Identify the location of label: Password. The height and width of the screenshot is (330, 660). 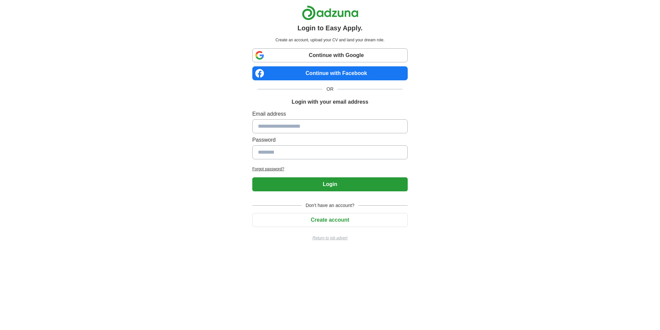
(330, 140).